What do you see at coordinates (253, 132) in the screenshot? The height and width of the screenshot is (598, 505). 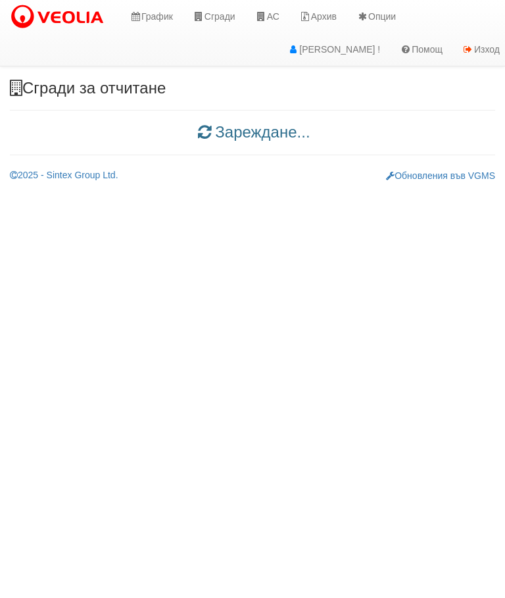 I see `h3: Зареждане...` at bounding box center [253, 132].